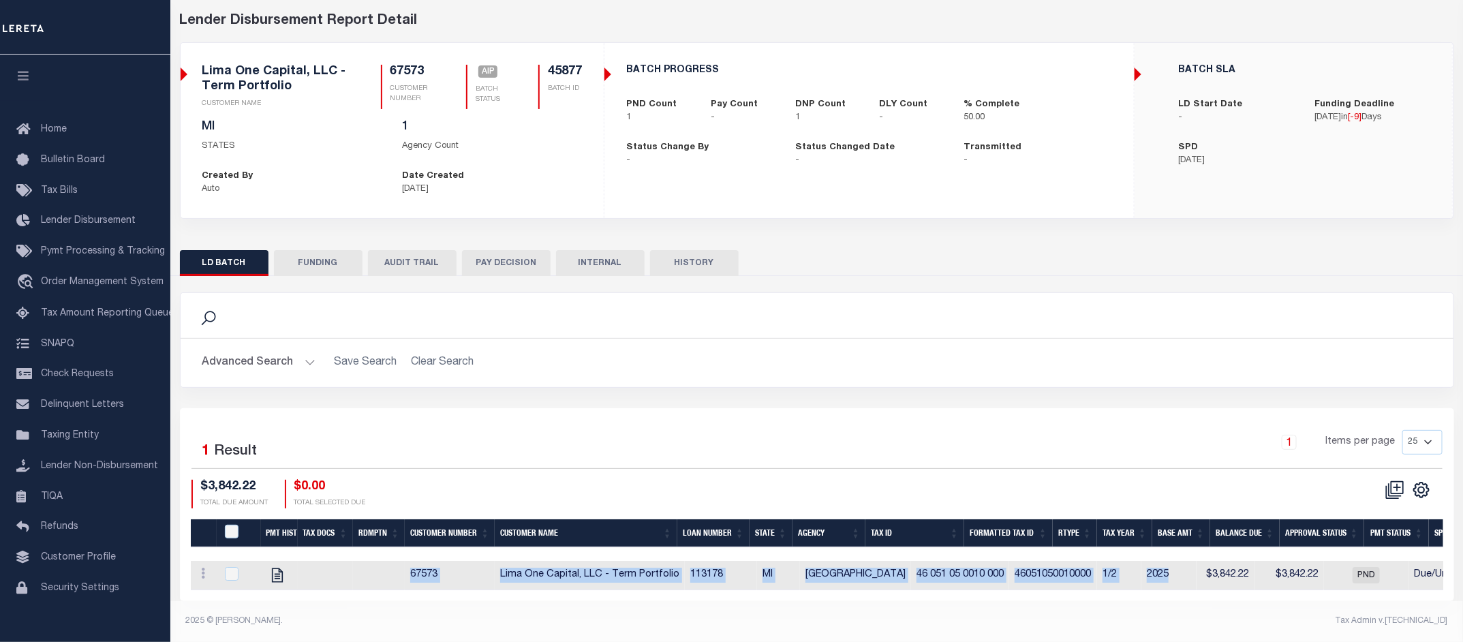 Image resolution: width=1463 pixels, height=642 pixels. I want to click on span: Tax Amount Reporting Queue, so click(107, 314).